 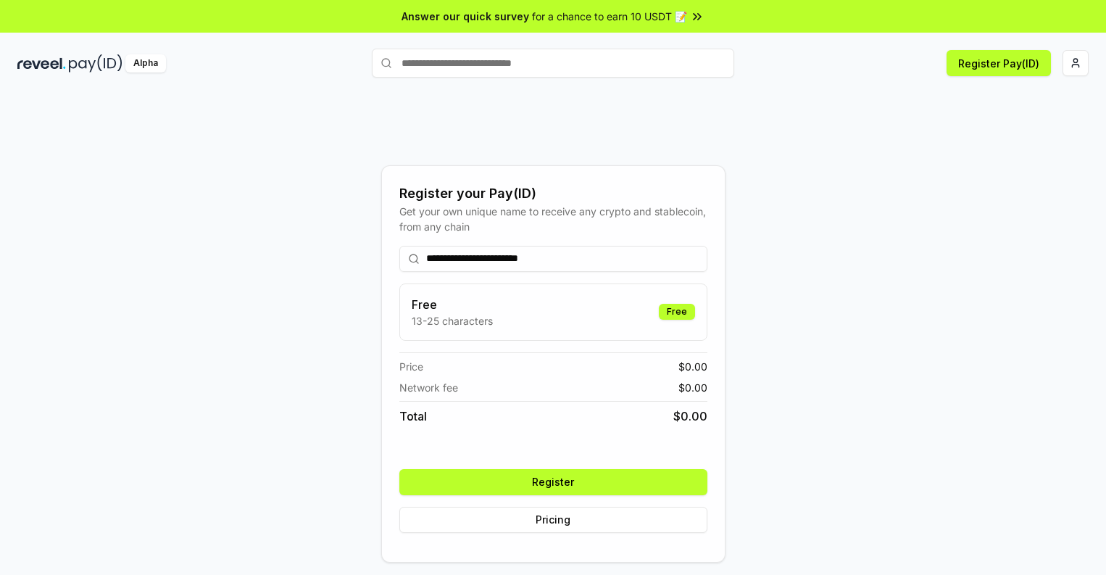 I want to click on span: for a chance to earn 10 USDT 📝, so click(x=609, y=16).